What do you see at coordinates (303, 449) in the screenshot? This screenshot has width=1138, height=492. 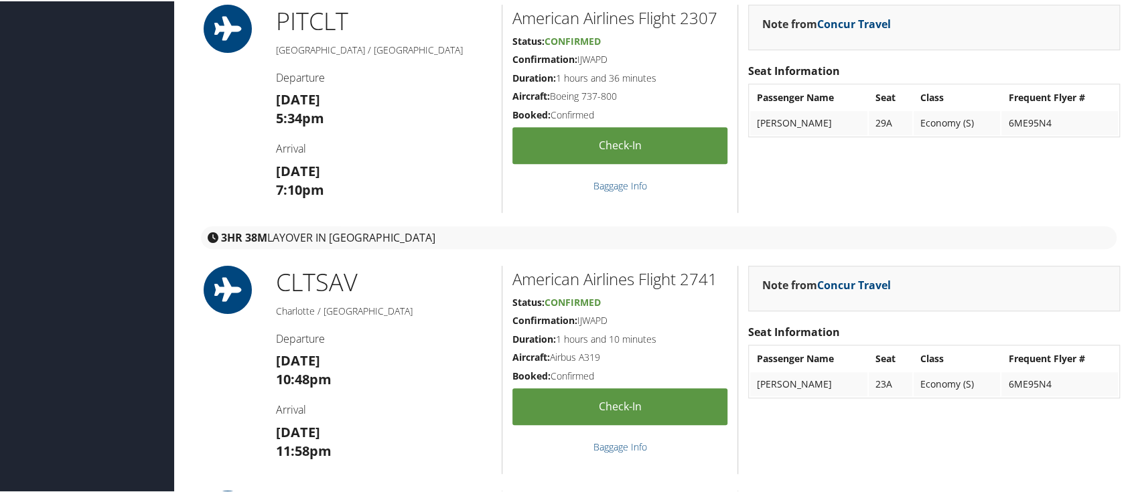 I see `strong: 11:58pm` at bounding box center [303, 449].